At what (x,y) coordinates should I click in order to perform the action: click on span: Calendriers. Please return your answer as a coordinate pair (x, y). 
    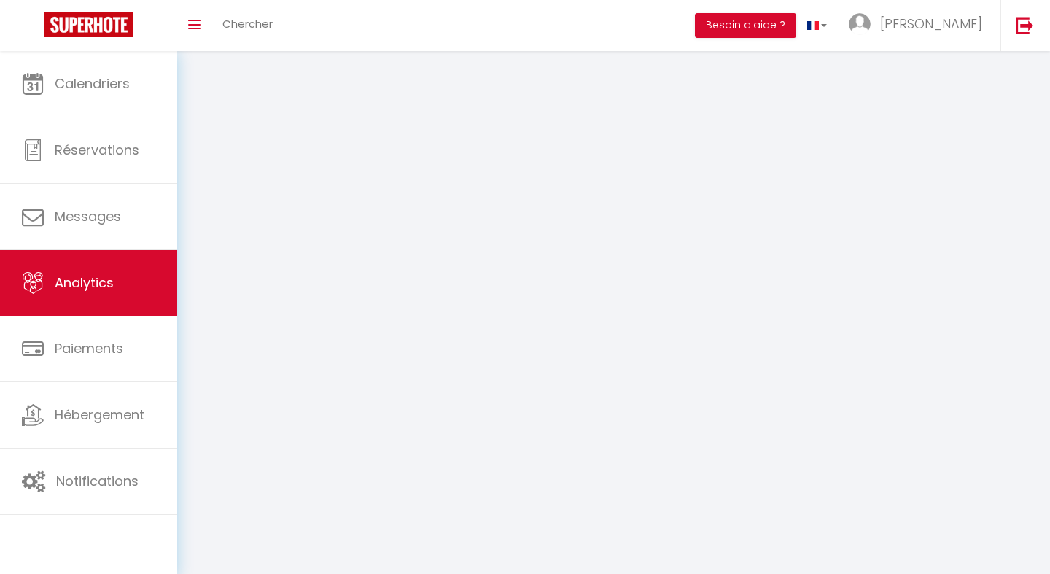
    Looking at the image, I should click on (92, 83).